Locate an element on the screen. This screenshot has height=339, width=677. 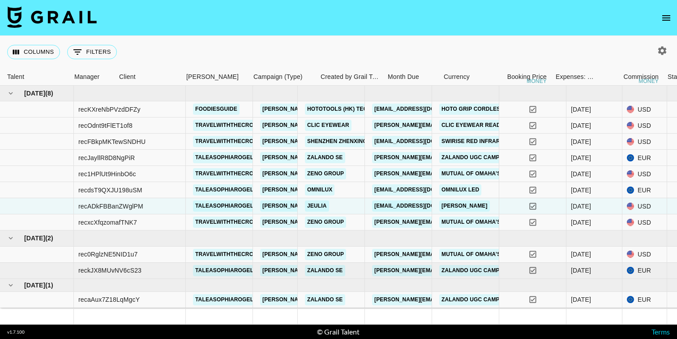
div: Created by Grail Team is located at coordinates (351, 77).